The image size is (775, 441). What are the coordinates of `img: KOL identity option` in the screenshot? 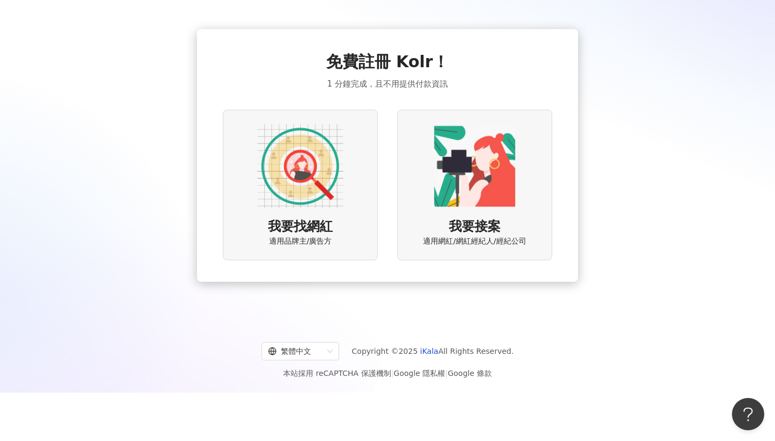 It's located at (474, 166).